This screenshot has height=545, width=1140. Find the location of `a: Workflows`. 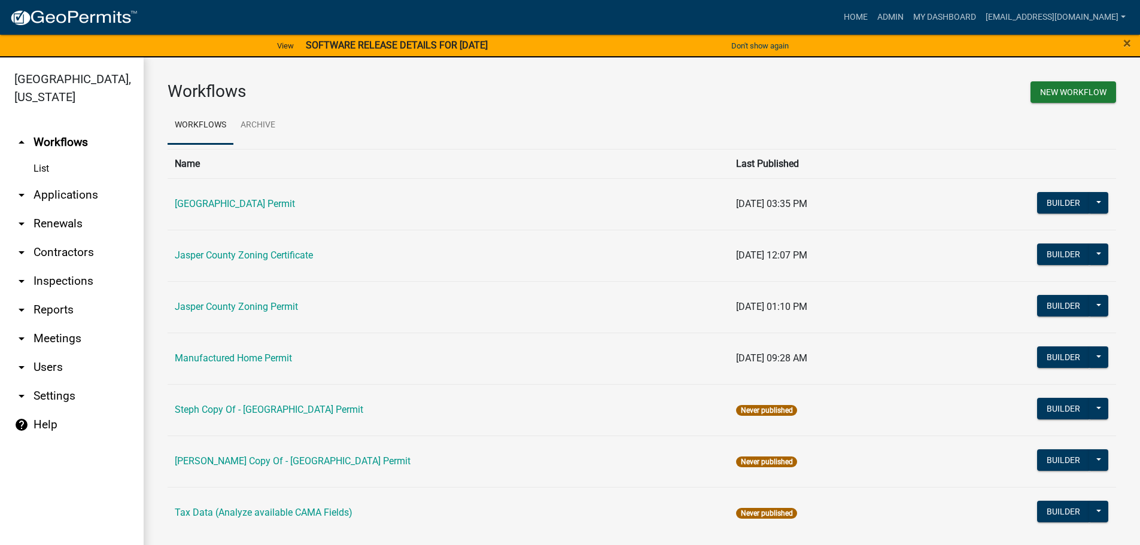

a: Workflows is located at coordinates (201, 126).